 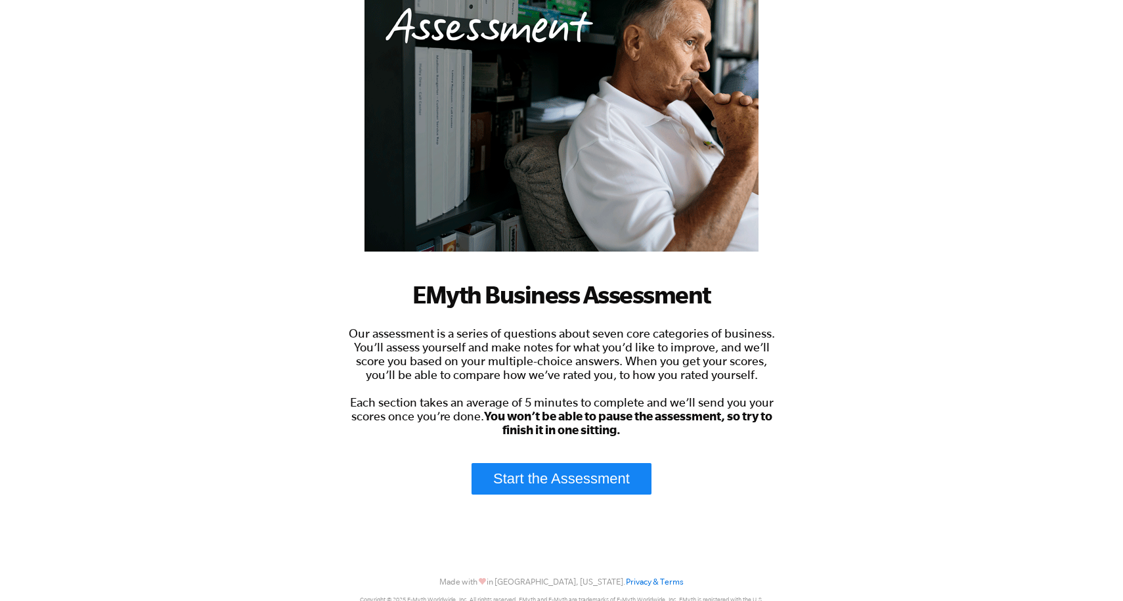 What do you see at coordinates (562, 382) in the screenshot?
I see `span: Our assessment is a series of questions about seven core categories of business. You’ll assess yo...` at bounding box center [562, 382].